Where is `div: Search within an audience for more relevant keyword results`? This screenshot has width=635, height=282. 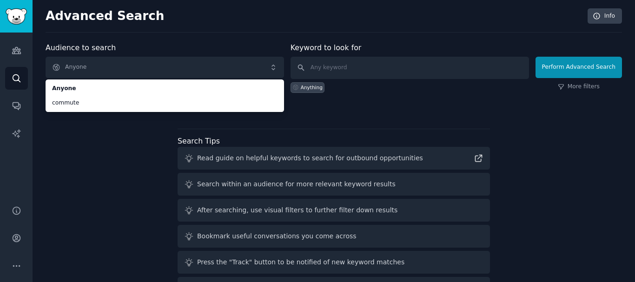 div: Search within an audience for more relevant keyword results is located at coordinates (296, 184).